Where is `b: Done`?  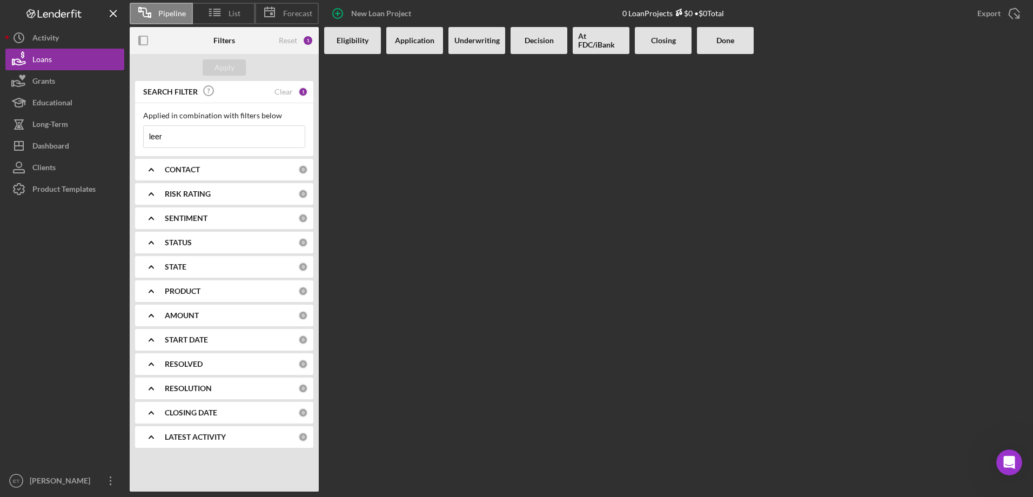
b: Done is located at coordinates (725, 41).